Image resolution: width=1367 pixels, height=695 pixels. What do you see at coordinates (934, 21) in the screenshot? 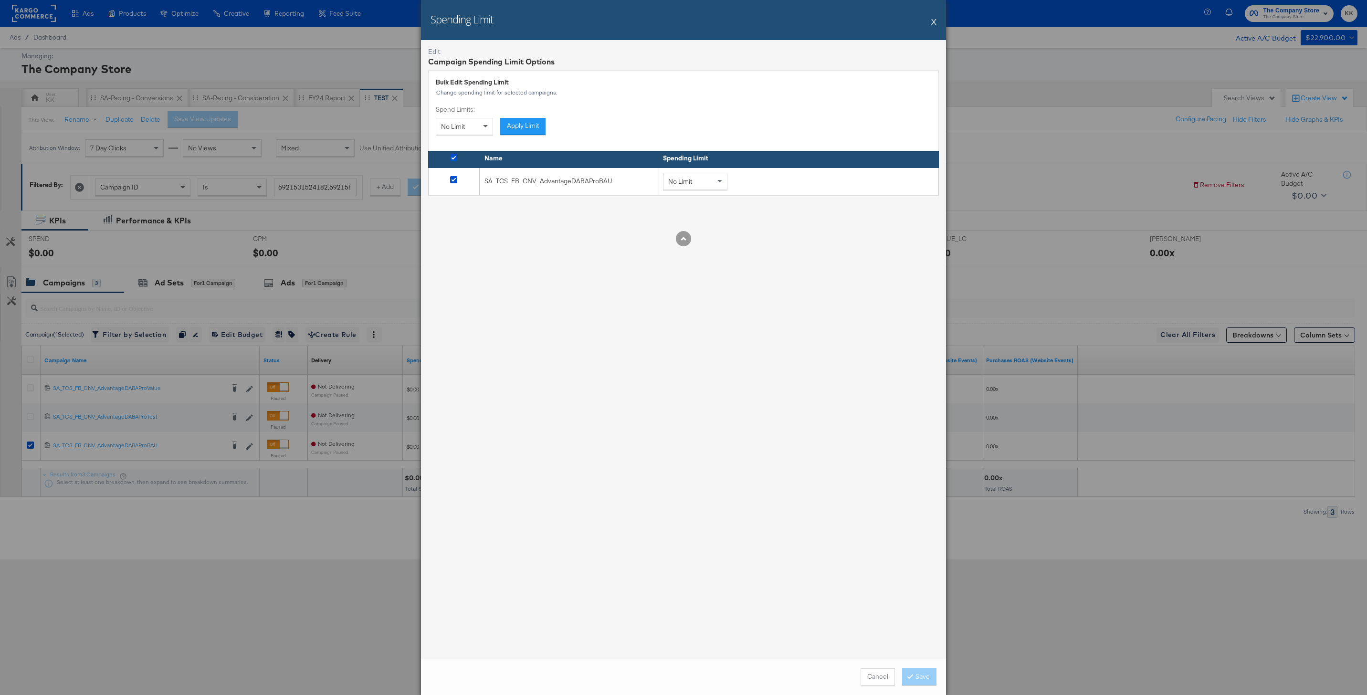
I see `button: X` at bounding box center [934, 21].